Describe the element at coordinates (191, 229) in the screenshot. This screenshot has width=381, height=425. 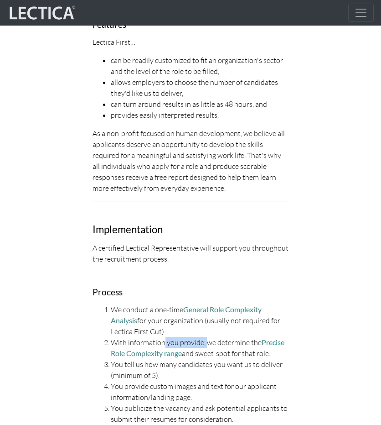
I see `h3: Implementation` at that location.